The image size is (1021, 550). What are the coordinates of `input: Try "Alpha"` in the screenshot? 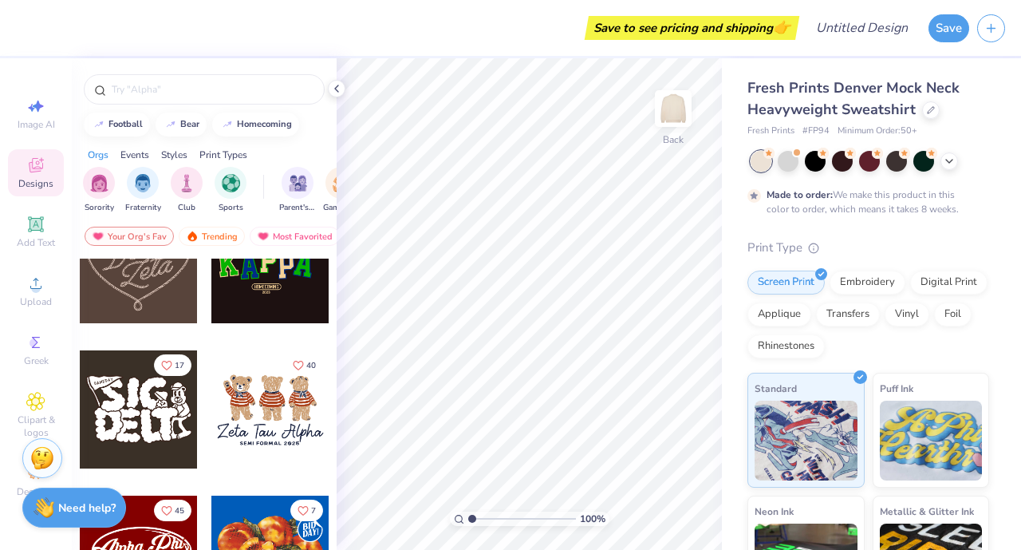 It's located at (212, 89).